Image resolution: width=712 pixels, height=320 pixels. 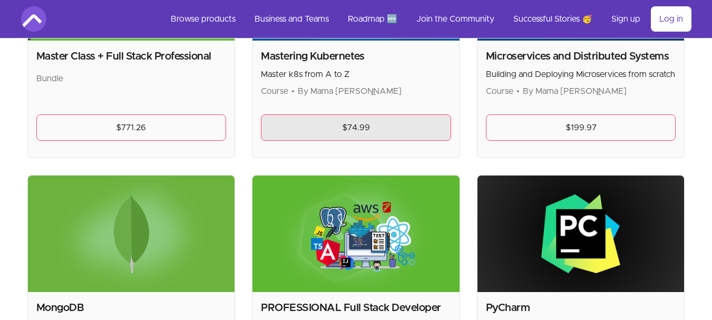 I want to click on a: Successful Stories 🥳, so click(x=552, y=19).